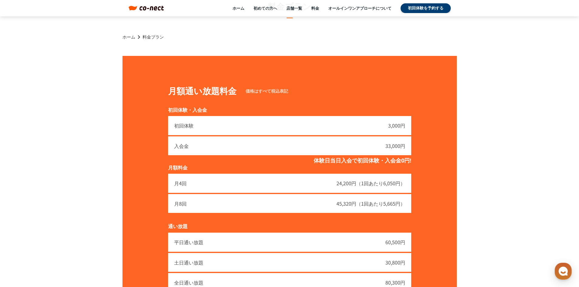 Image resolution: width=579 pixels, height=287 pixels. Describe the element at coordinates (395, 282) in the screenshot. I see `p: 80,300円` at that location.